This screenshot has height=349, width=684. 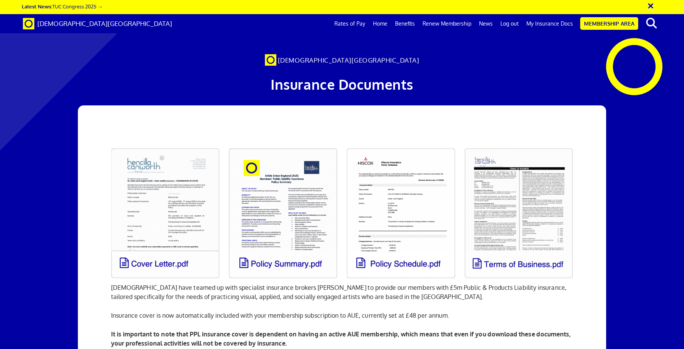 I want to click on a: Renew Membership, so click(x=447, y=24).